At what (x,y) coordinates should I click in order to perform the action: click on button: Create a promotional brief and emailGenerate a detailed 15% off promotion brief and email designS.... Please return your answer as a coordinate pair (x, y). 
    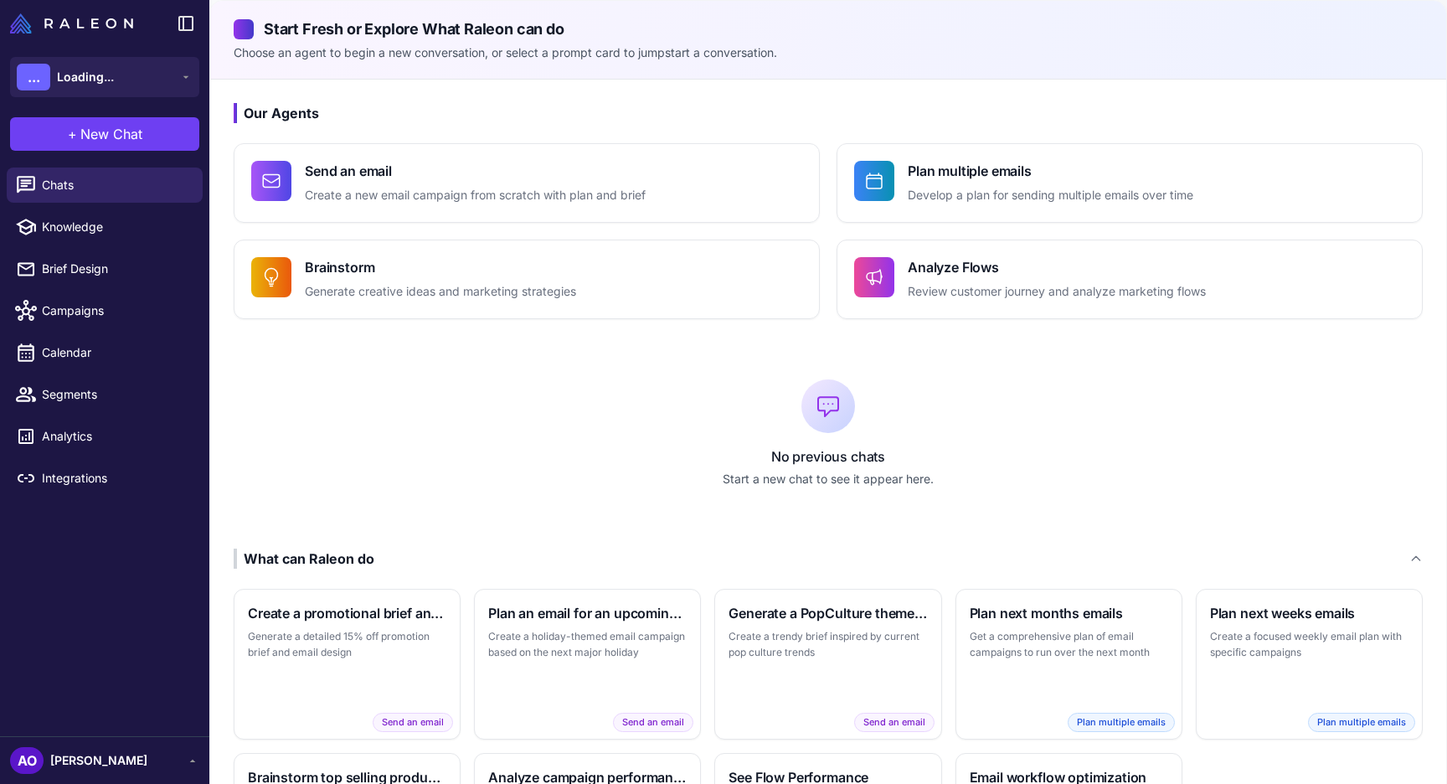
    Looking at the image, I should click on (347, 664).